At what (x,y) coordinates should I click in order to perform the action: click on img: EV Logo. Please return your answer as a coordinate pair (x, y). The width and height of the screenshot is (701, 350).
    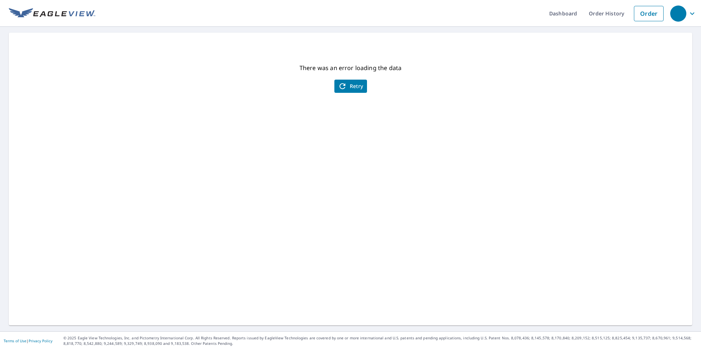
    Looking at the image, I should click on (52, 14).